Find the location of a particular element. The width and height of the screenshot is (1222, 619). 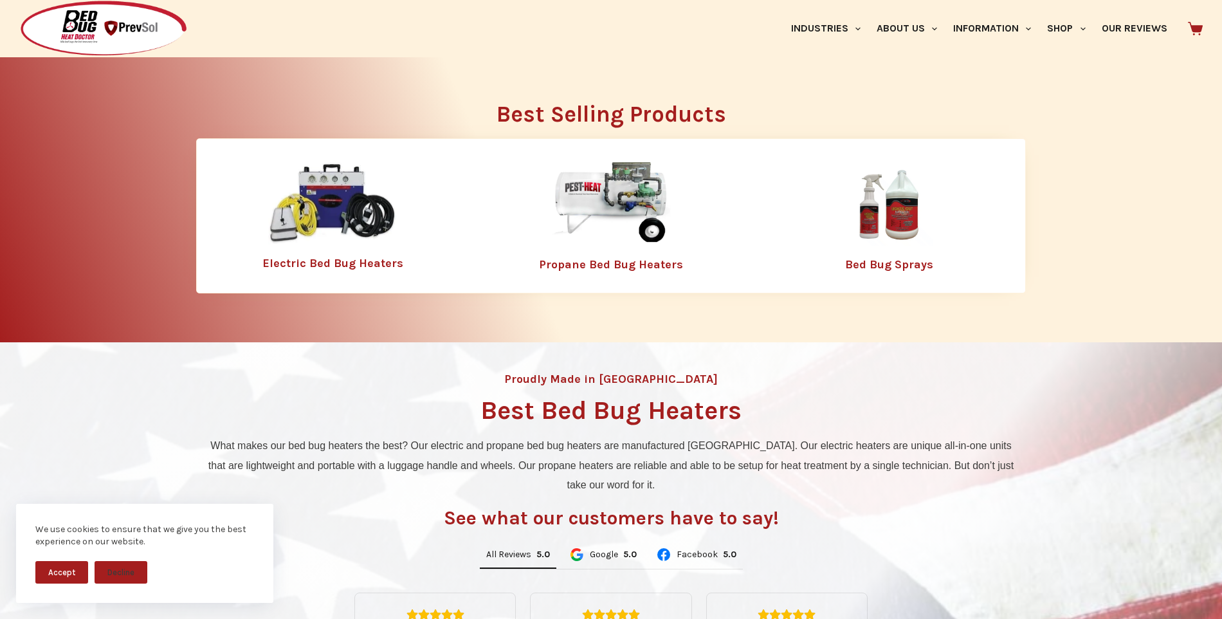

a: Bed Bug Sprays is located at coordinates (889, 264).